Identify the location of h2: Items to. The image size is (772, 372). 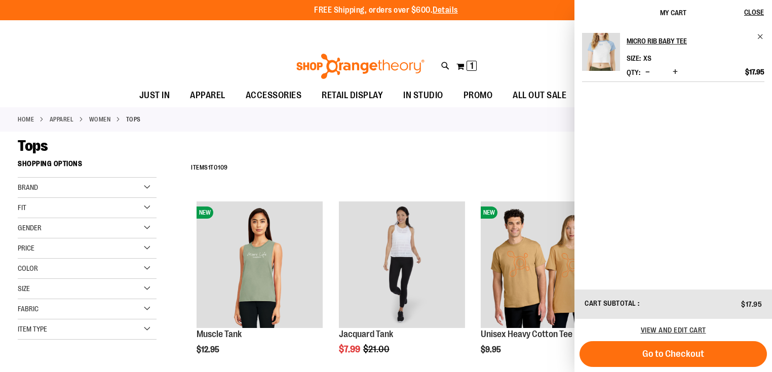
(209, 168).